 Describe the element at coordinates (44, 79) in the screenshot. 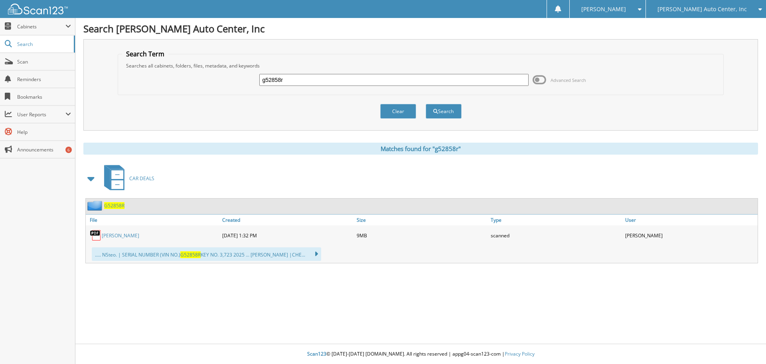

I see `span: Reminders` at that location.